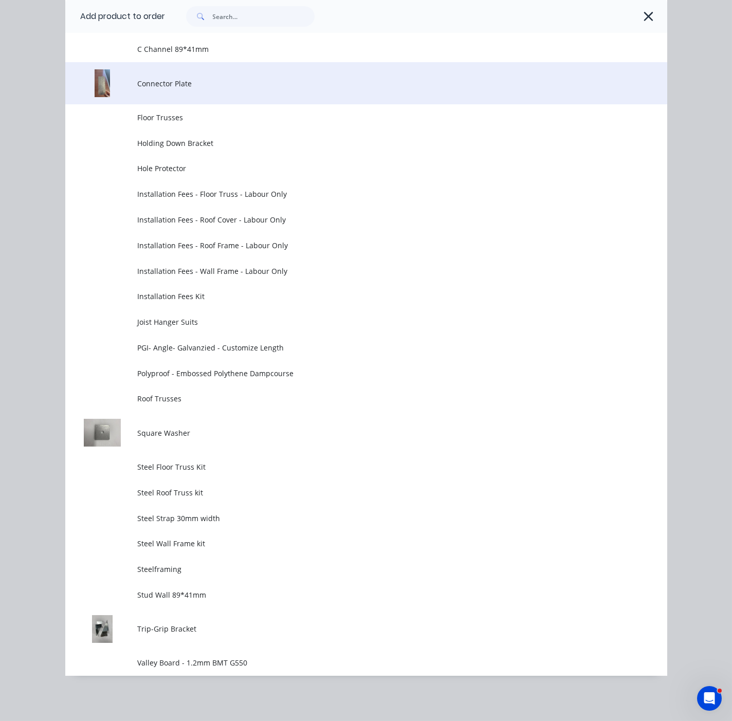  Describe the element at coordinates (349, 518) in the screenshot. I see `span: Steel Strap 30mm width` at that location.